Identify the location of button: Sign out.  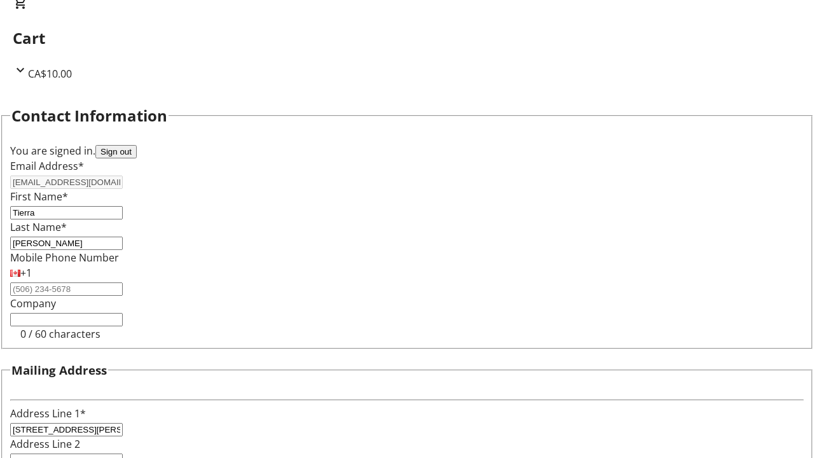
(116, 151).